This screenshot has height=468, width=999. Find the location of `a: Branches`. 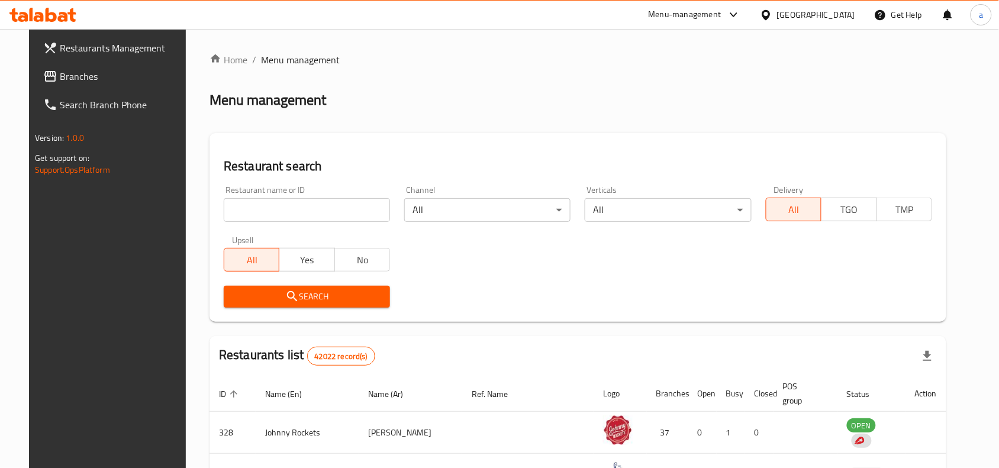

a: Branches is located at coordinates (115, 76).